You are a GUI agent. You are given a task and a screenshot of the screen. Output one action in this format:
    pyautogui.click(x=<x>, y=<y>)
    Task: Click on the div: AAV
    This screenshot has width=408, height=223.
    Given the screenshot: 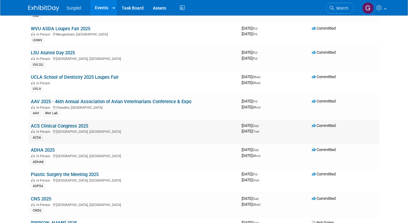 What is the action you would take?
    pyautogui.click(x=36, y=113)
    